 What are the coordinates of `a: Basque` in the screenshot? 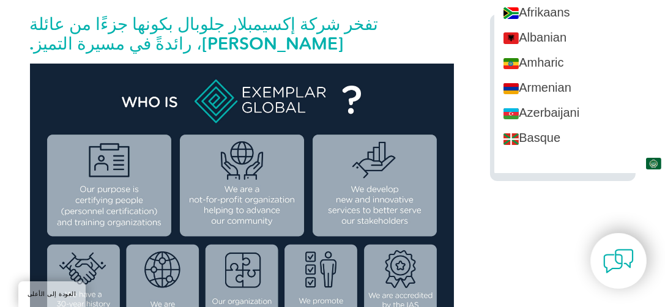 It's located at (580, 138).